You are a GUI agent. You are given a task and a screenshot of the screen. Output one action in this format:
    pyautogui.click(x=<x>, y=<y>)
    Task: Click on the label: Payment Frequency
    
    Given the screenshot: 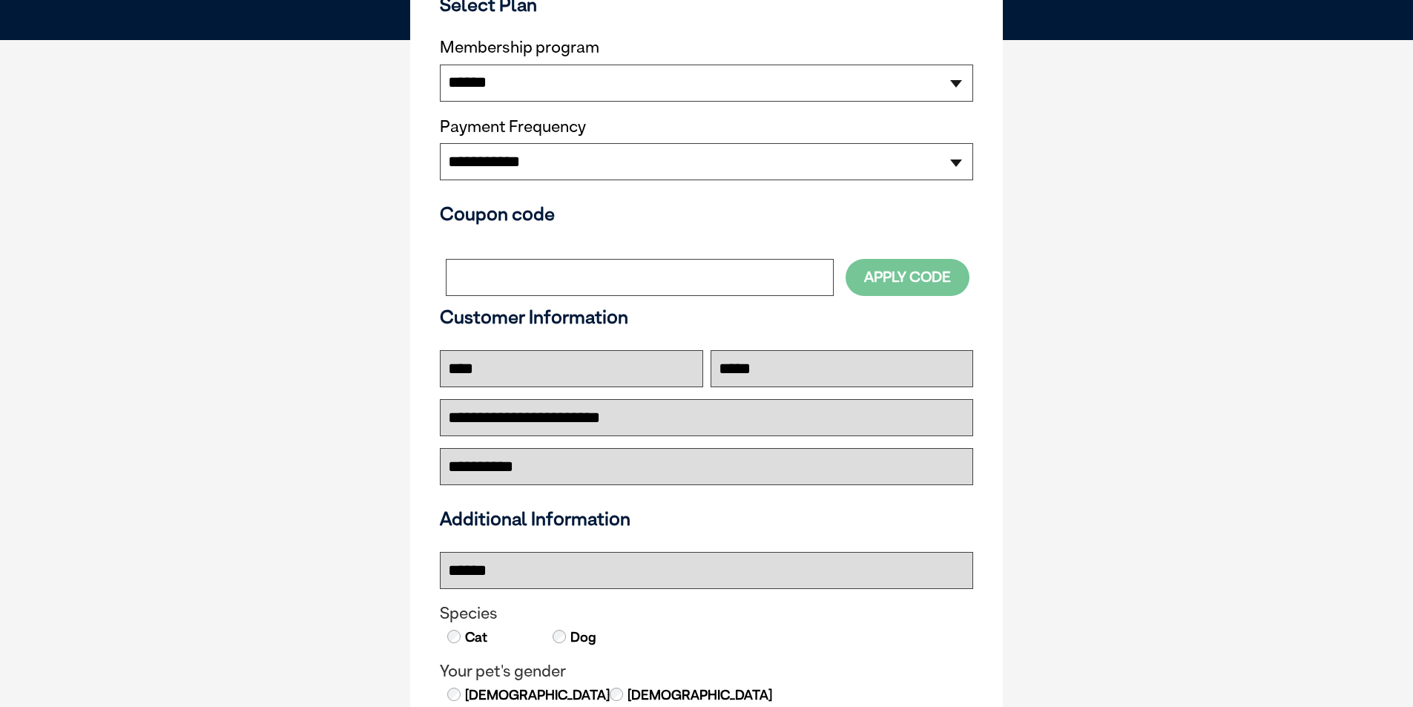 What is the action you would take?
    pyautogui.click(x=513, y=127)
    